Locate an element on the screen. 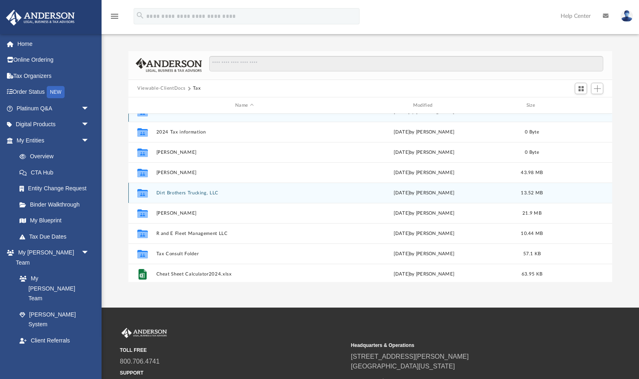  div: Name is located at coordinates (244, 106).